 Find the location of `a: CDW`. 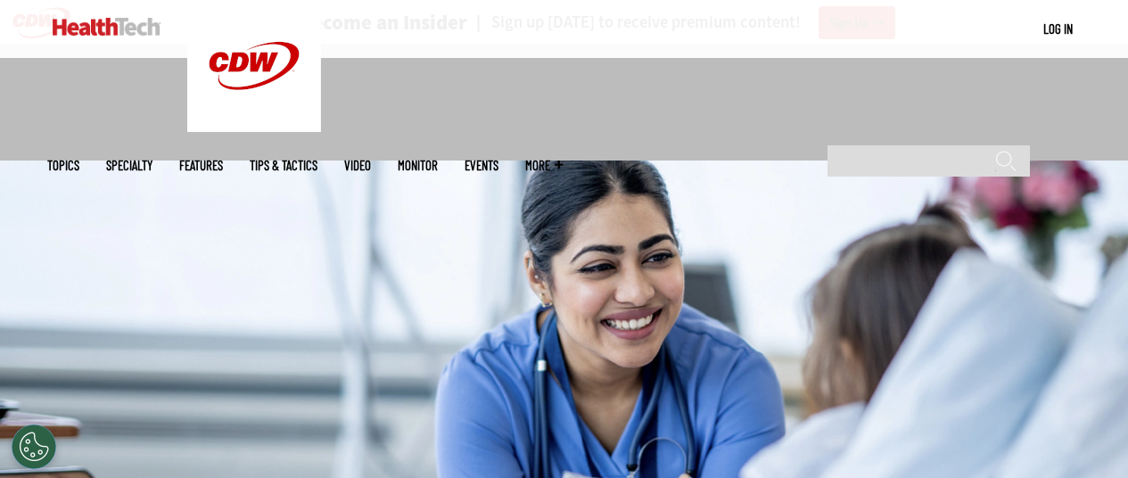

a: CDW is located at coordinates (254, 127).